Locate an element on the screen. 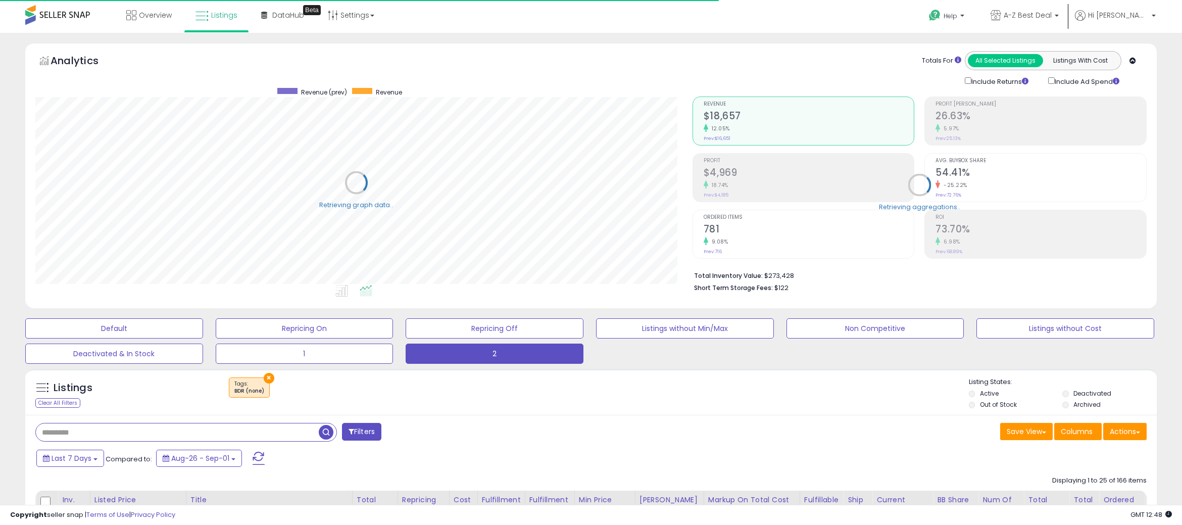 The image size is (1182, 525). div: Total Profit is located at coordinates (375, 505).